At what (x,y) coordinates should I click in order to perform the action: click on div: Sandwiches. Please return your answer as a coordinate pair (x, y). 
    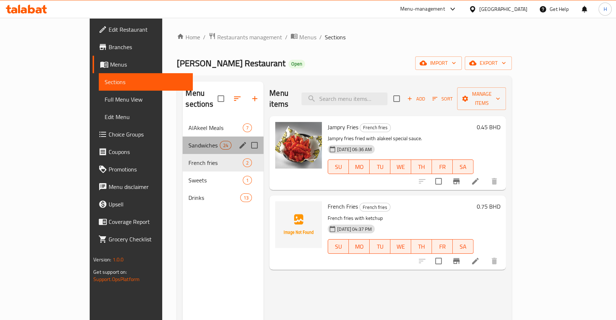
    Looking at the image, I should click on (204, 145).